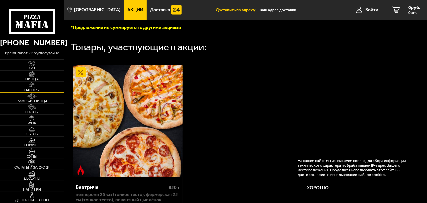 This screenshot has height=203, width=427. What do you see at coordinates (238, 10) in the screenshot?
I see `span: Доставить по адресу:` at bounding box center [238, 10].